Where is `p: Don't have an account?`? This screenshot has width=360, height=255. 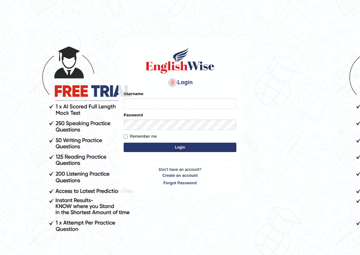
p: Don't have an account? is located at coordinates (180, 176).